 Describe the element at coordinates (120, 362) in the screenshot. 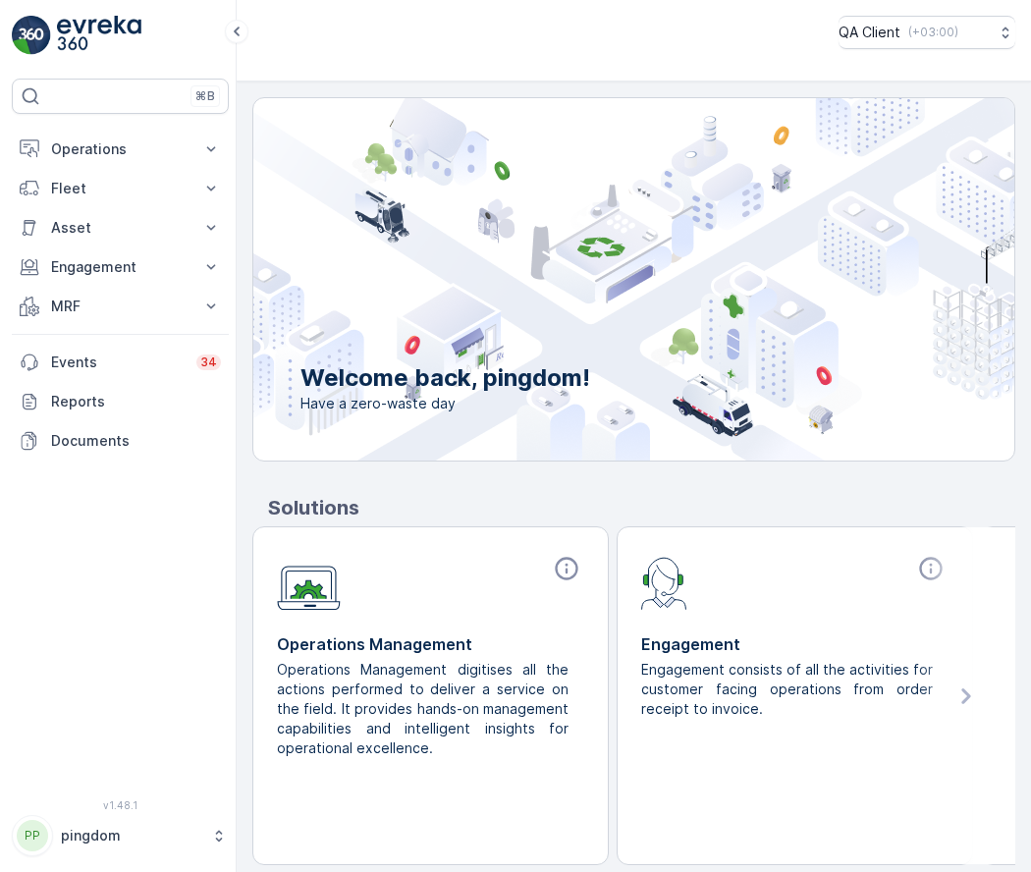

I see `a: Events34` at that location.